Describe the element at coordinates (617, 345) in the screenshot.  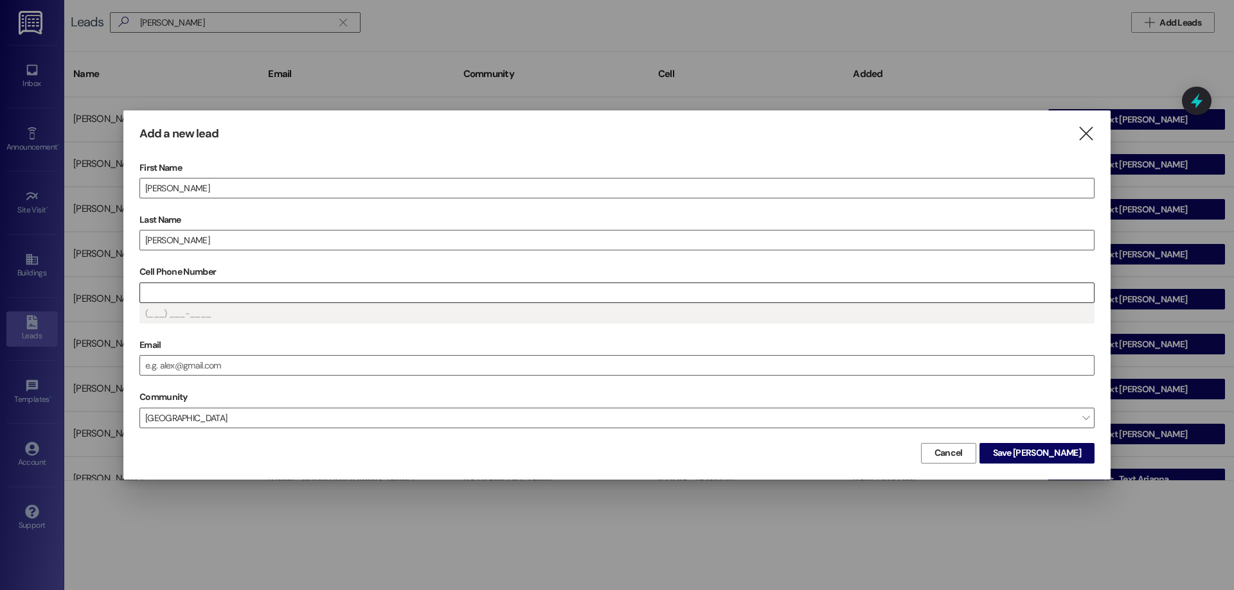
I see `label: Email` at that location.